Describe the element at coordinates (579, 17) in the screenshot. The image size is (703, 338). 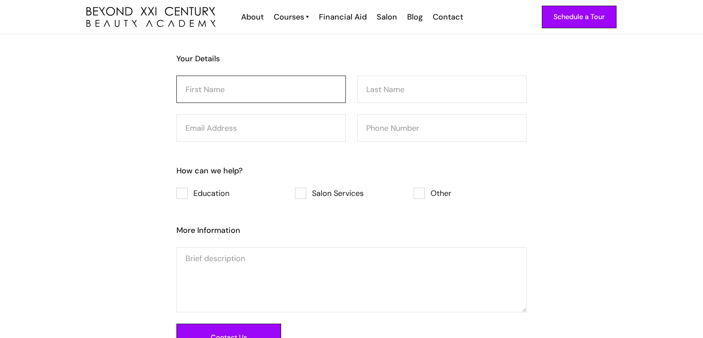
I see `div: Schedule a Tour` at that location.